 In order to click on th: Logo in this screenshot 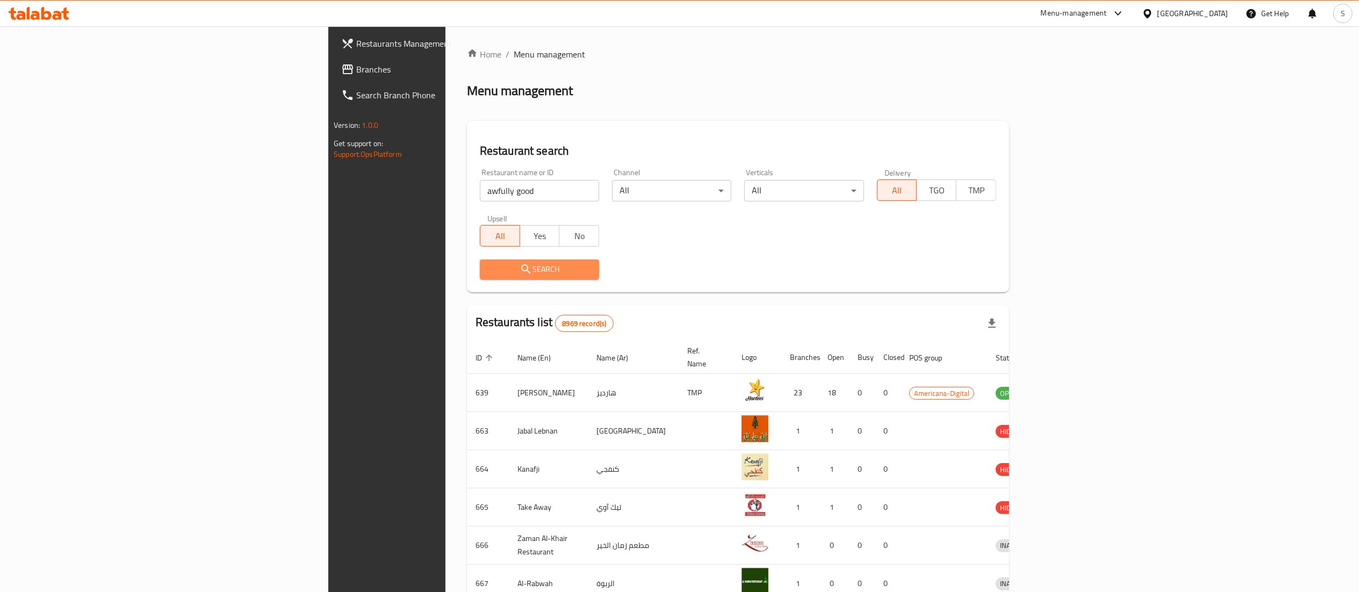, I will do `click(757, 357)`.